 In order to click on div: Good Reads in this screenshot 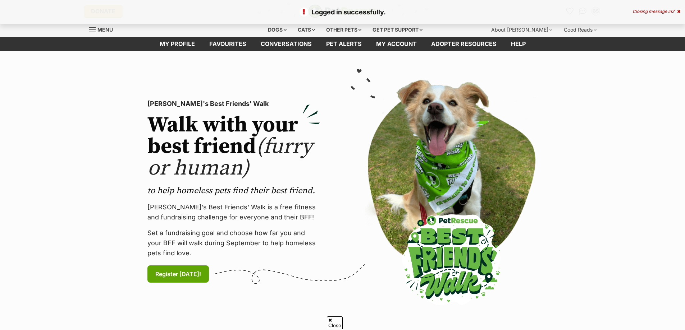, I will do `click(580, 30)`.